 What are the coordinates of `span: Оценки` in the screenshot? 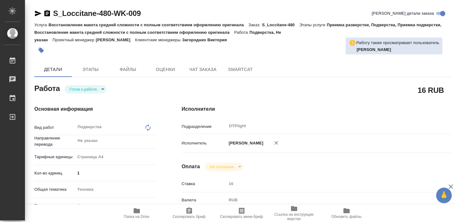 It's located at (166, 69).